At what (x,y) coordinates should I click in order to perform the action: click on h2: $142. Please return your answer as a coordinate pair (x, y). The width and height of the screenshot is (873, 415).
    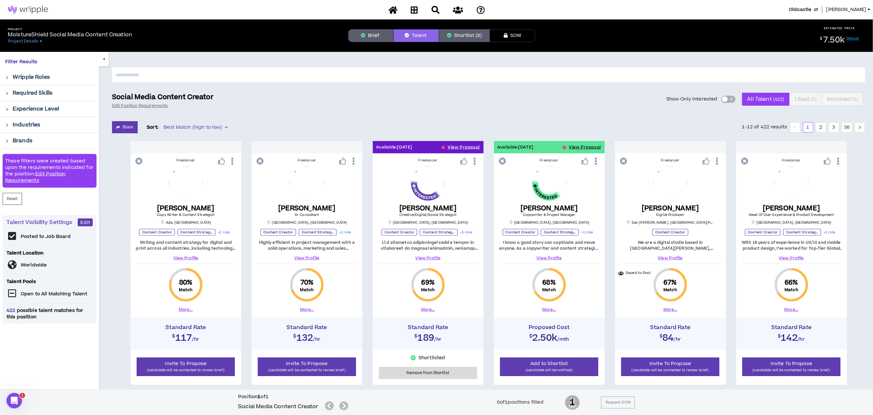
    Looking at the image, I should click on (792, 336).